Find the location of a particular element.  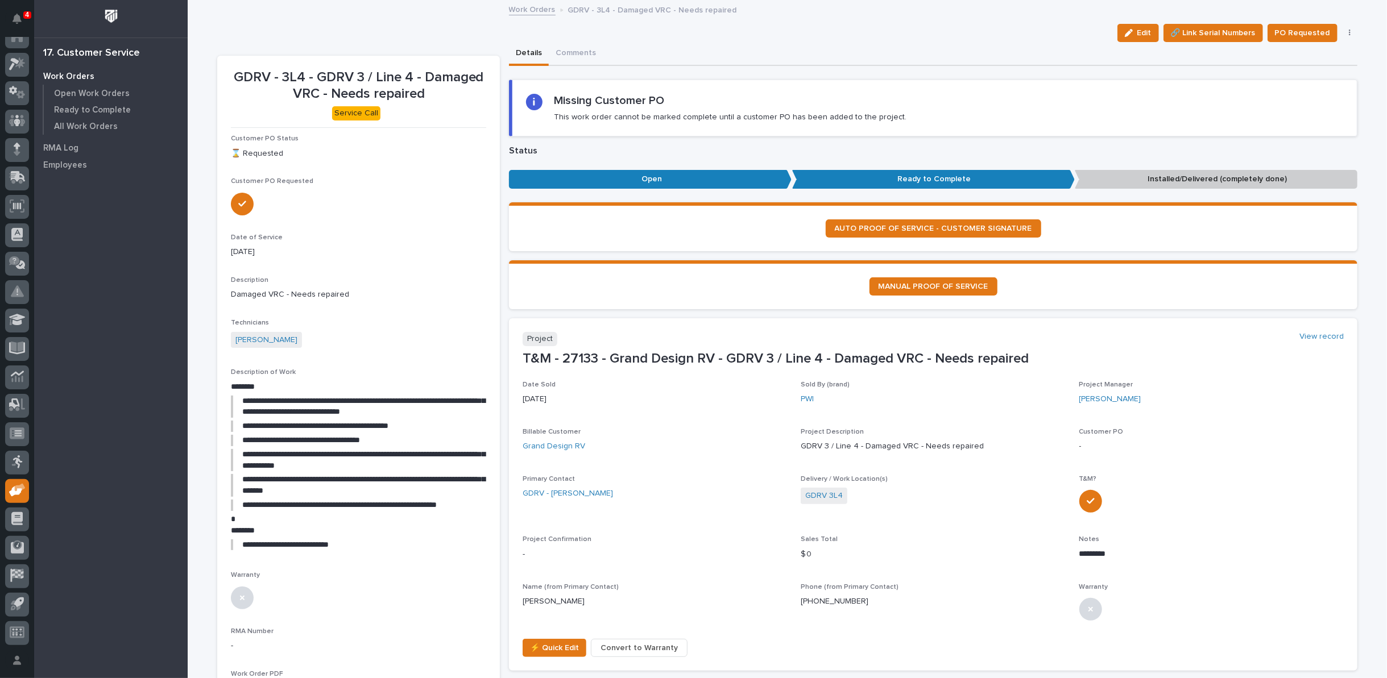

p: Installed/Delivered (completely done) is located at coordinates (1215, 179).